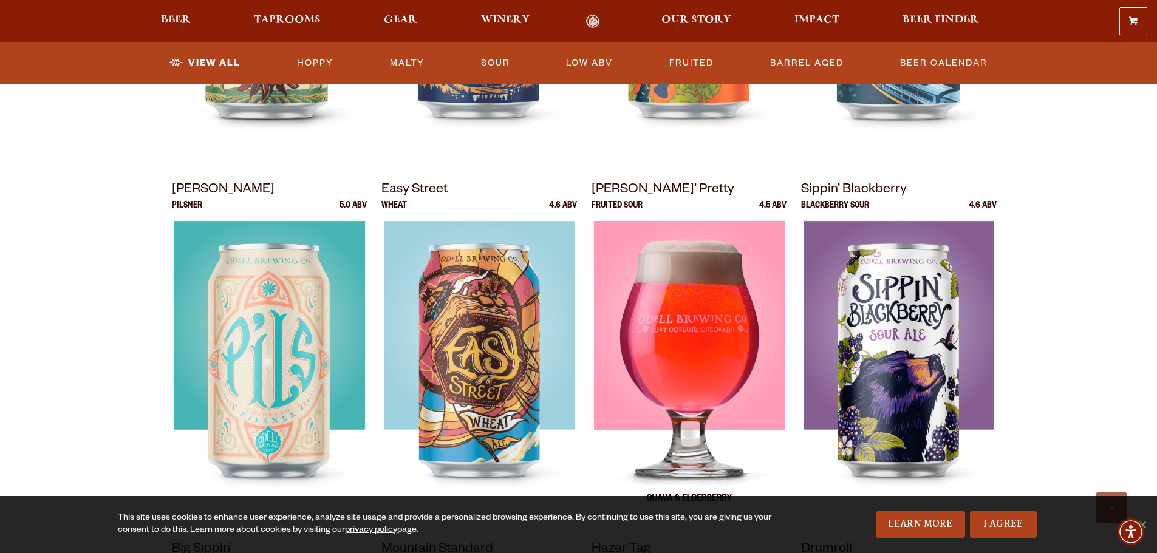  What do you see at coordinates (205, 63) in the screenshot?
I see `a: View All` at bounding box center [205, 63].